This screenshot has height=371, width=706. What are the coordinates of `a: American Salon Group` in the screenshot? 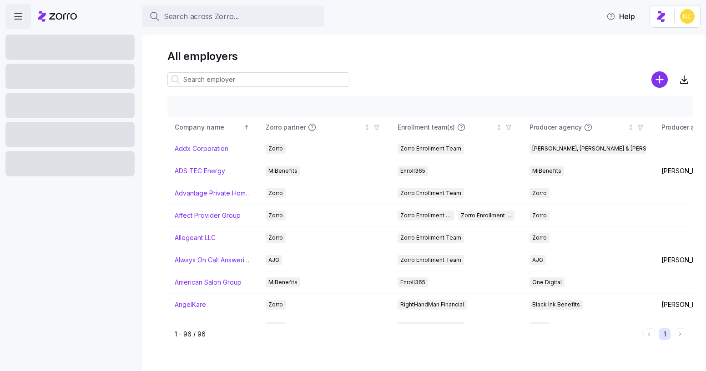 It's located at (208, 283).